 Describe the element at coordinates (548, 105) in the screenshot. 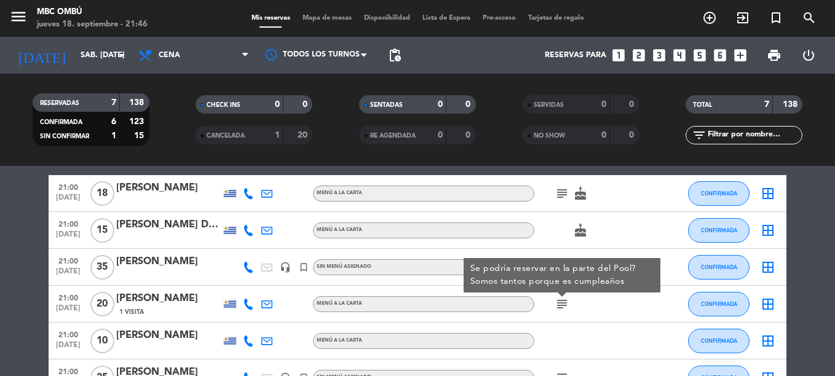

I see `span: SERVIDAS` at that location.